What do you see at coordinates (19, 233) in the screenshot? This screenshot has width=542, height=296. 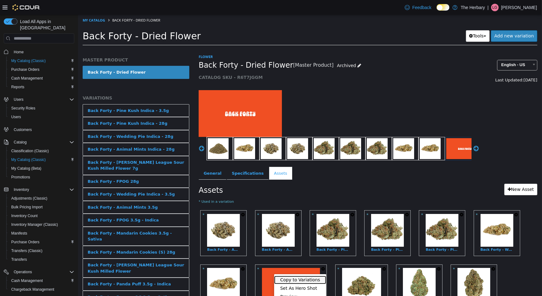 I see `span: Manifests` at bounding box center [19, 233].